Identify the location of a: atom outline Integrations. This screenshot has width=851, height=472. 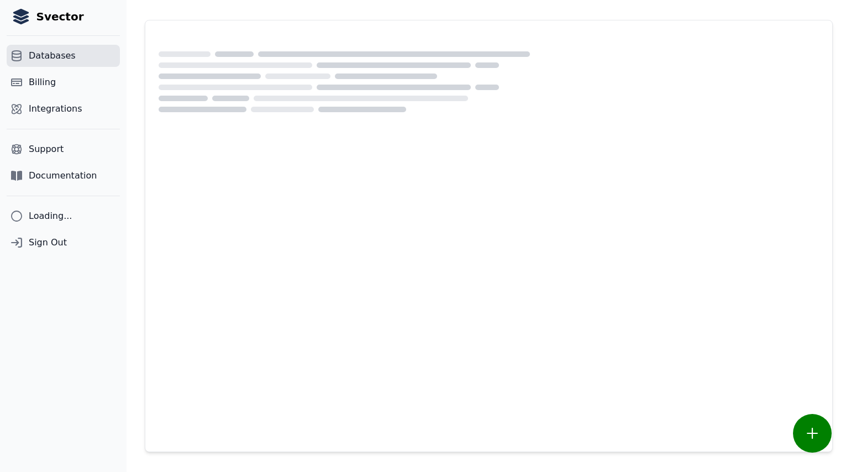
(63, 109).